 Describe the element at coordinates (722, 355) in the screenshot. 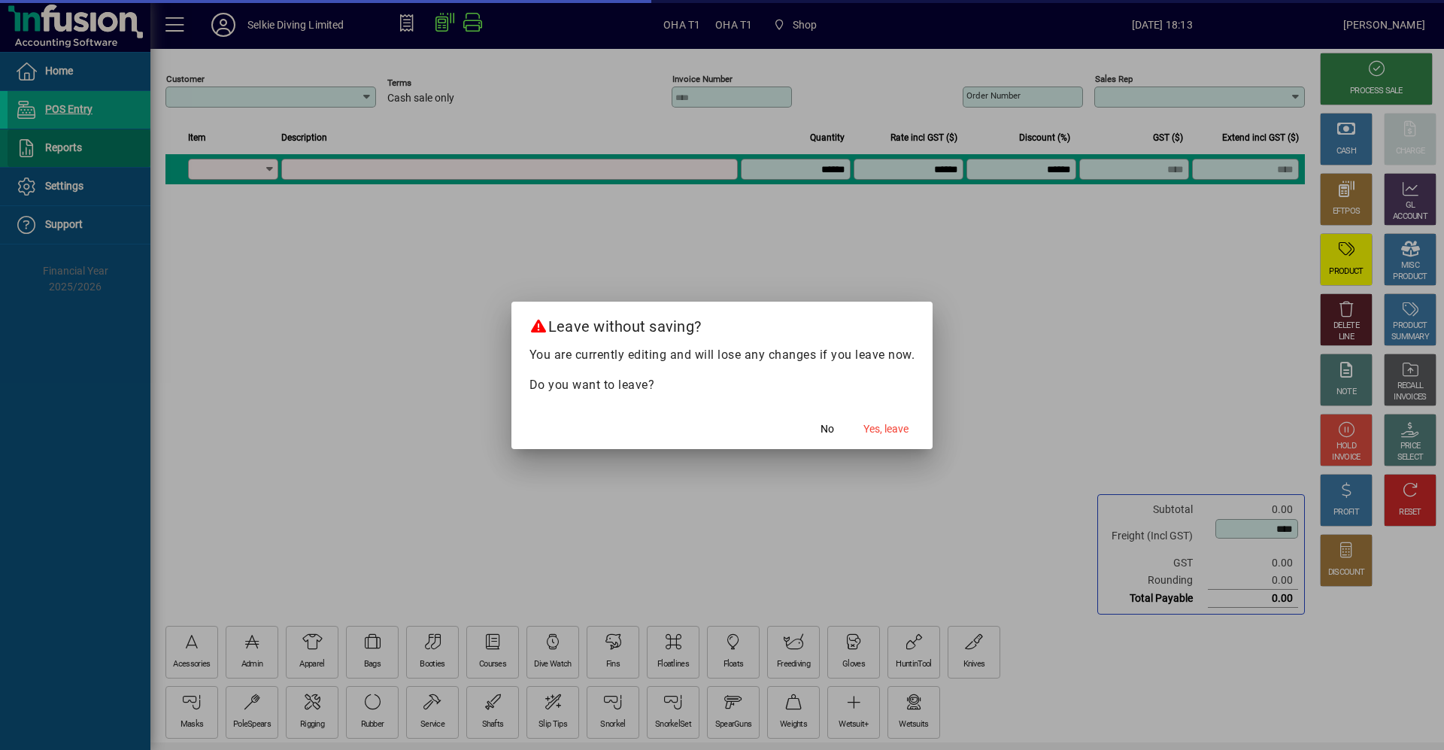

I see `p: You are currently editing and will lose any changes if you leave now.` at that location.